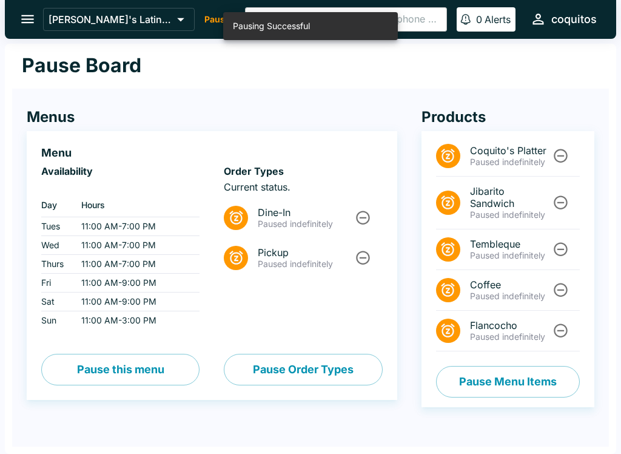 The height and width of the screenshot is (454, 621). I want to click on p: Current status., so click(303, 187).